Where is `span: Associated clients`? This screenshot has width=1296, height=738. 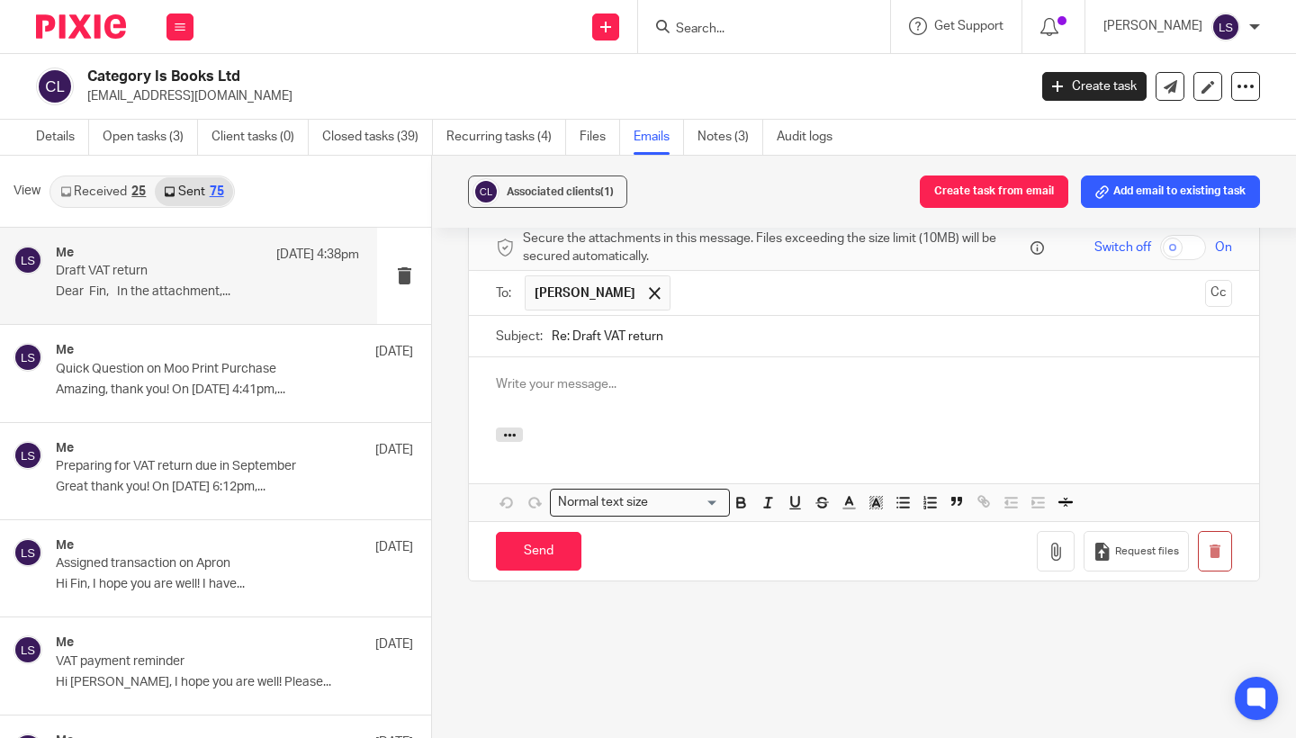
span: Associated clients is located at coordinates (560, 192).